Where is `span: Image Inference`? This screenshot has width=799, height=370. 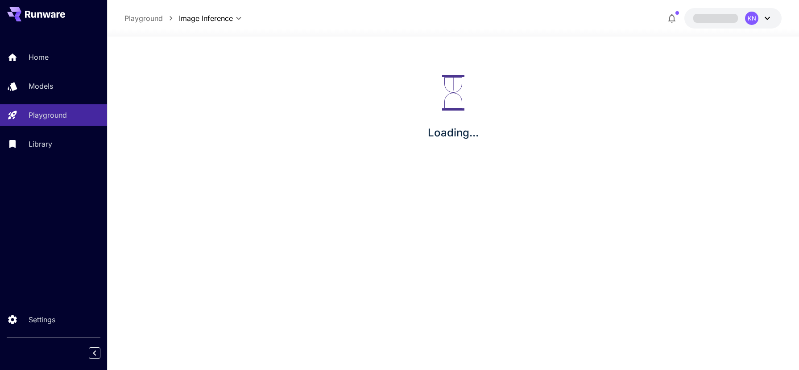
span: Image Inference is located at coordinates (206, 18).